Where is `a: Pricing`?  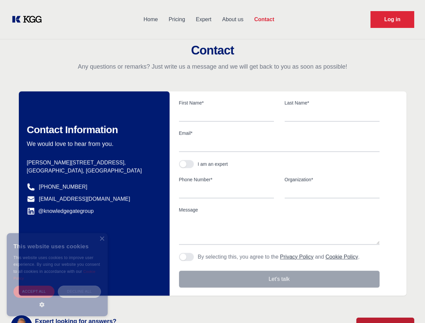
a: Pricing is located at coordinates (177, 20).